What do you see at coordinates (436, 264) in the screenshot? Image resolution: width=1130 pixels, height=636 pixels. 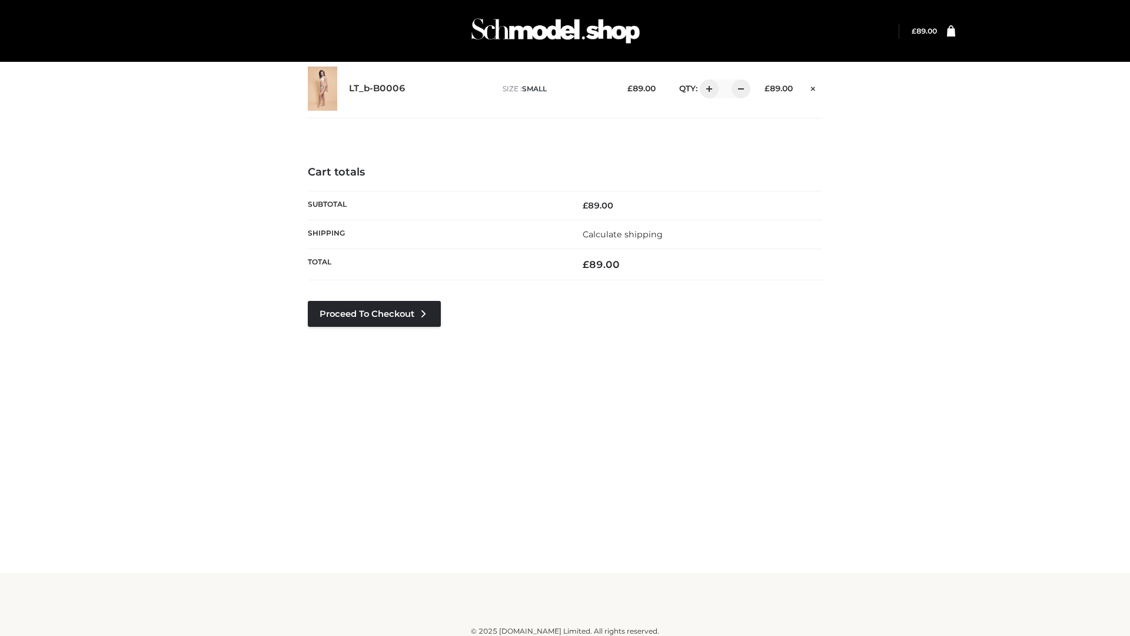 I see `th: Total` at bounding box center [436, 264].